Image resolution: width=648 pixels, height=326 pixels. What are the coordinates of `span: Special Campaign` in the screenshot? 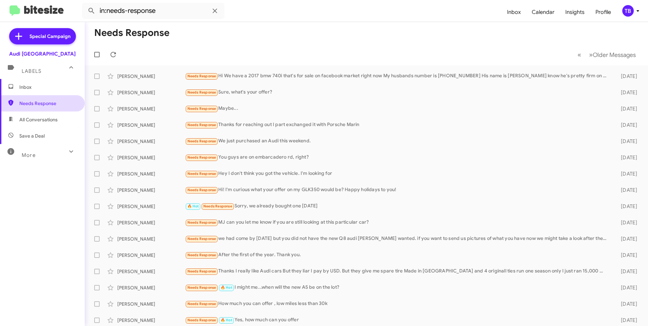 It's located at (50, 36).